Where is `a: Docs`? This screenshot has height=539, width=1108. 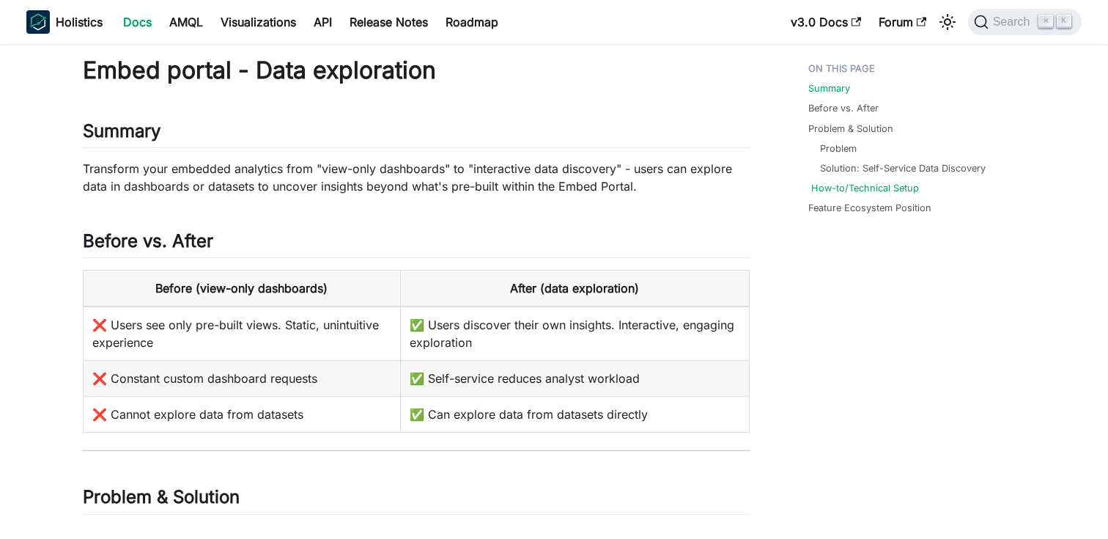 a: Docs is located at coordinates (137, 22).